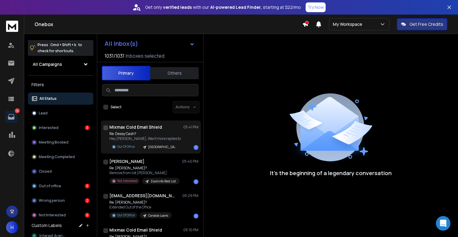  I want to click on p: Meeting Booked, so click(54, 142).